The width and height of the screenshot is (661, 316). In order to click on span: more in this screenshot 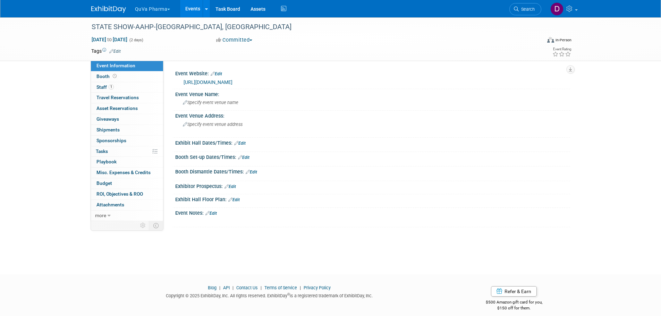, I will do `click(101, 215)`.